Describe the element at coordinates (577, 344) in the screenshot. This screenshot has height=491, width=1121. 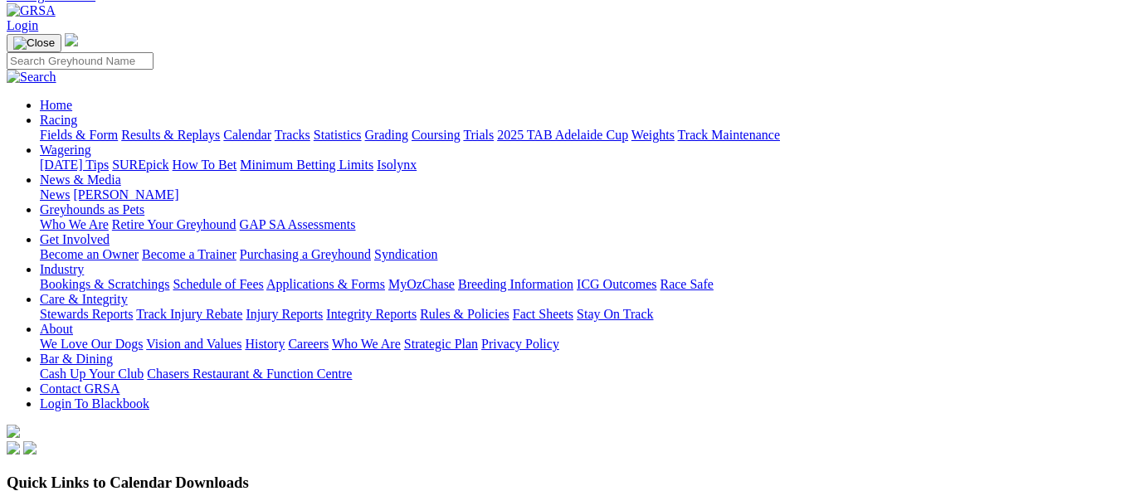
I see `div: About` at that location.